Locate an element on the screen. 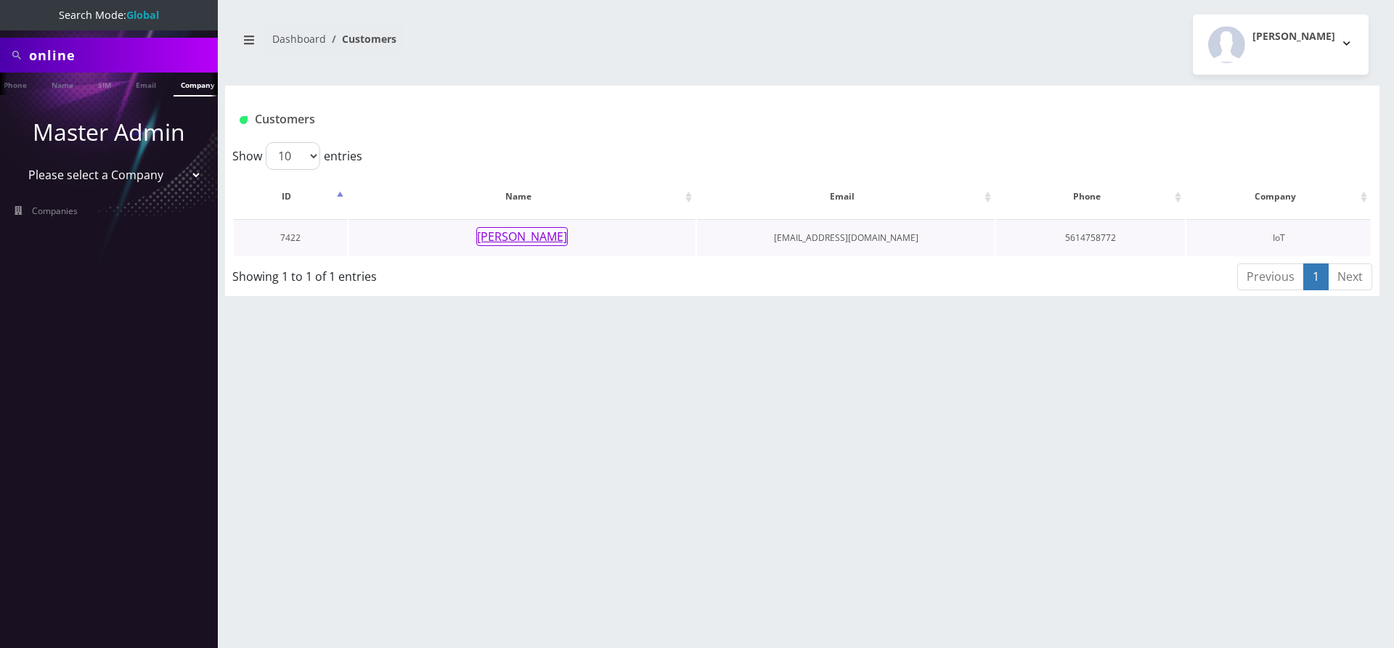  td: 7422 is located at coordinates (290, 237).